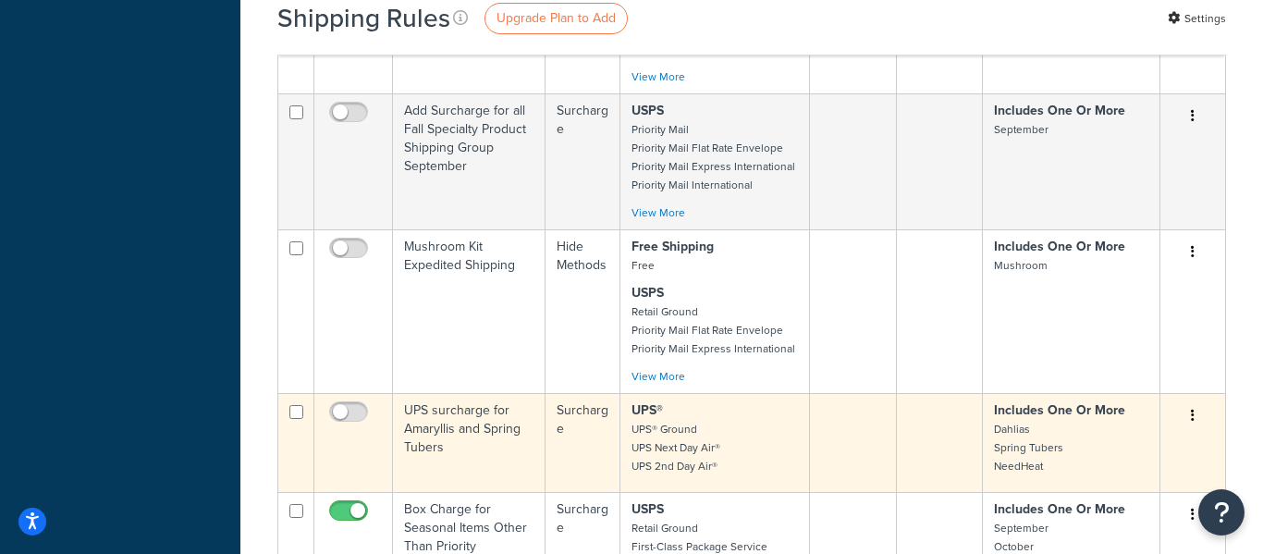  Describe the element at coordinates (469, 161) in the screenshot. I see `td: Add Surcharge for all Fall Specialty Product Shipping Group September` at that location.